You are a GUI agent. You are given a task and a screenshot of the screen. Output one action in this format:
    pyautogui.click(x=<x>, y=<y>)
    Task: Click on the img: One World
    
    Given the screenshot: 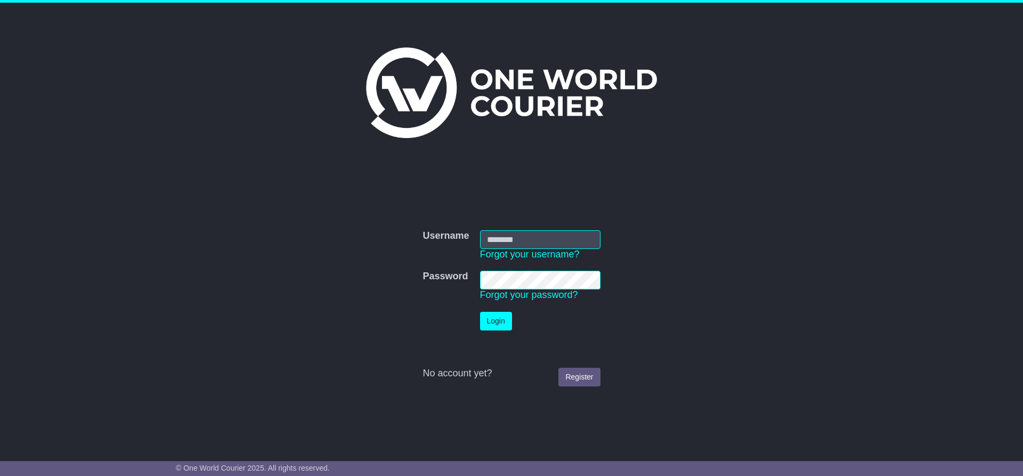 What is the action you would take?
    pyautogui.click(x=511, y=93)
    